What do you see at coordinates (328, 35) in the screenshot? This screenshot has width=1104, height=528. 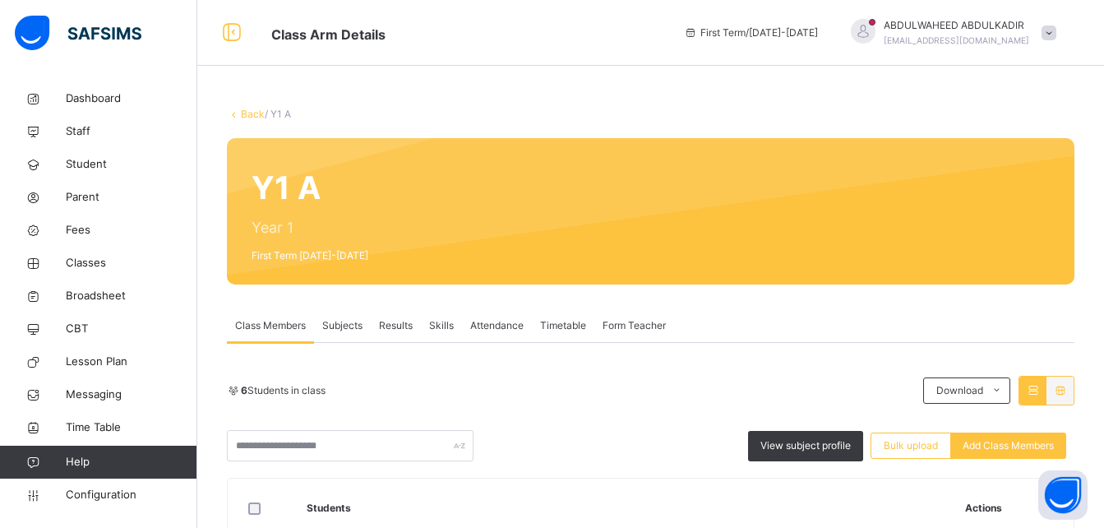 I see `span: Class Arm Details` at bounding box center [328, 35].